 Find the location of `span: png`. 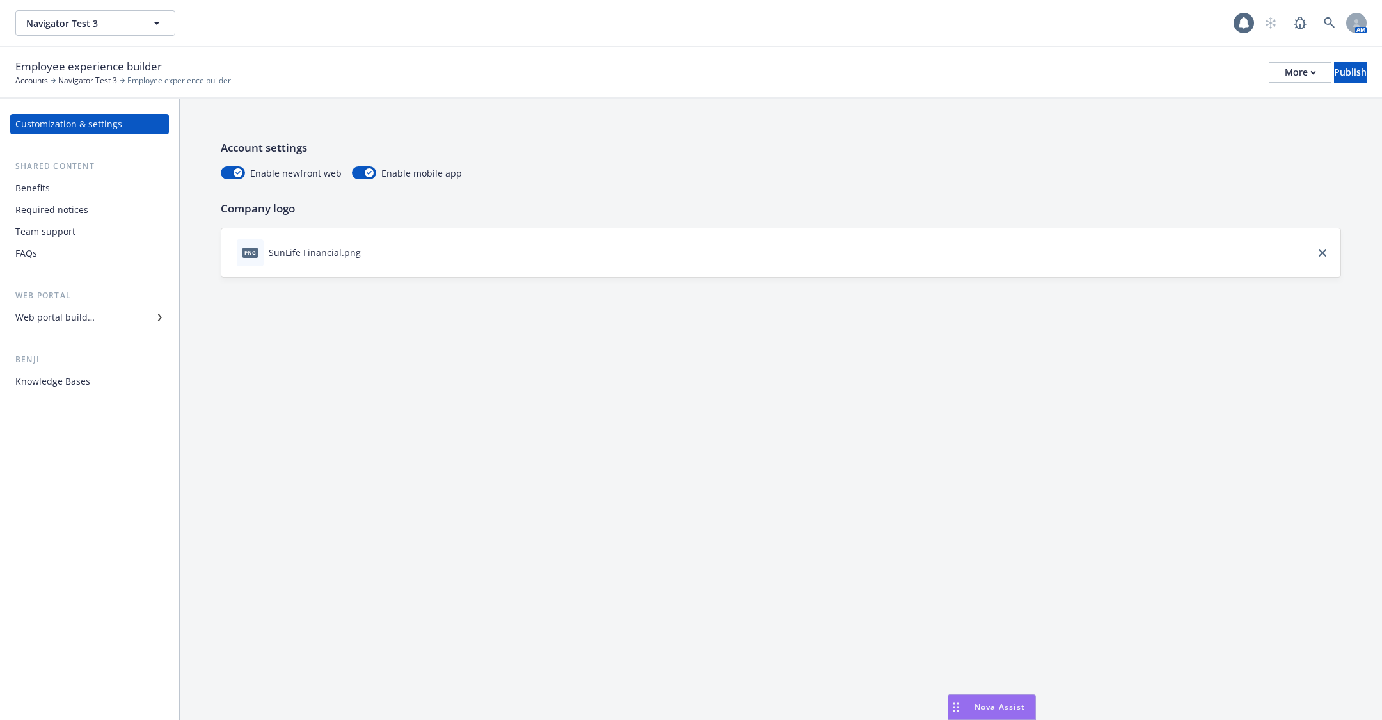

span: png is located at coordinates (250, 252).